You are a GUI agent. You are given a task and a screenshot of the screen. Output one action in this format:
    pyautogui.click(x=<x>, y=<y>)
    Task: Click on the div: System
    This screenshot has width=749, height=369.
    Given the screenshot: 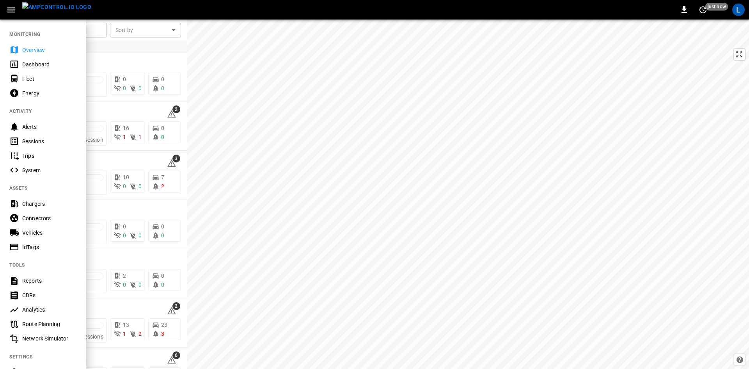 What is the action you would take?
    pyautogui.click(x=49, y=170)
    